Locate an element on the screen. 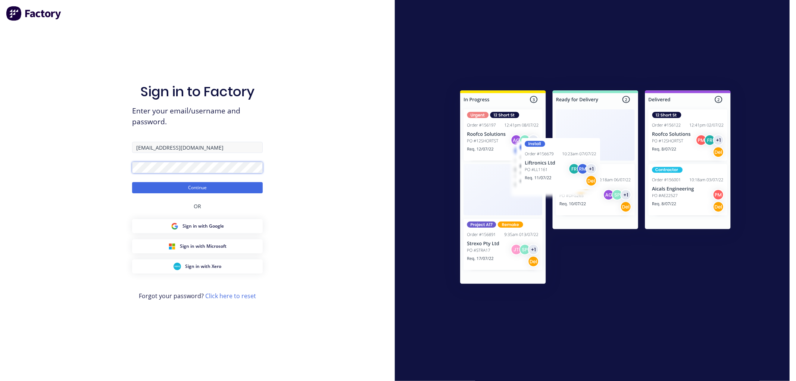  button: Microsoft Sign inSign in with Microsoft is located at coordinates (197, 246).